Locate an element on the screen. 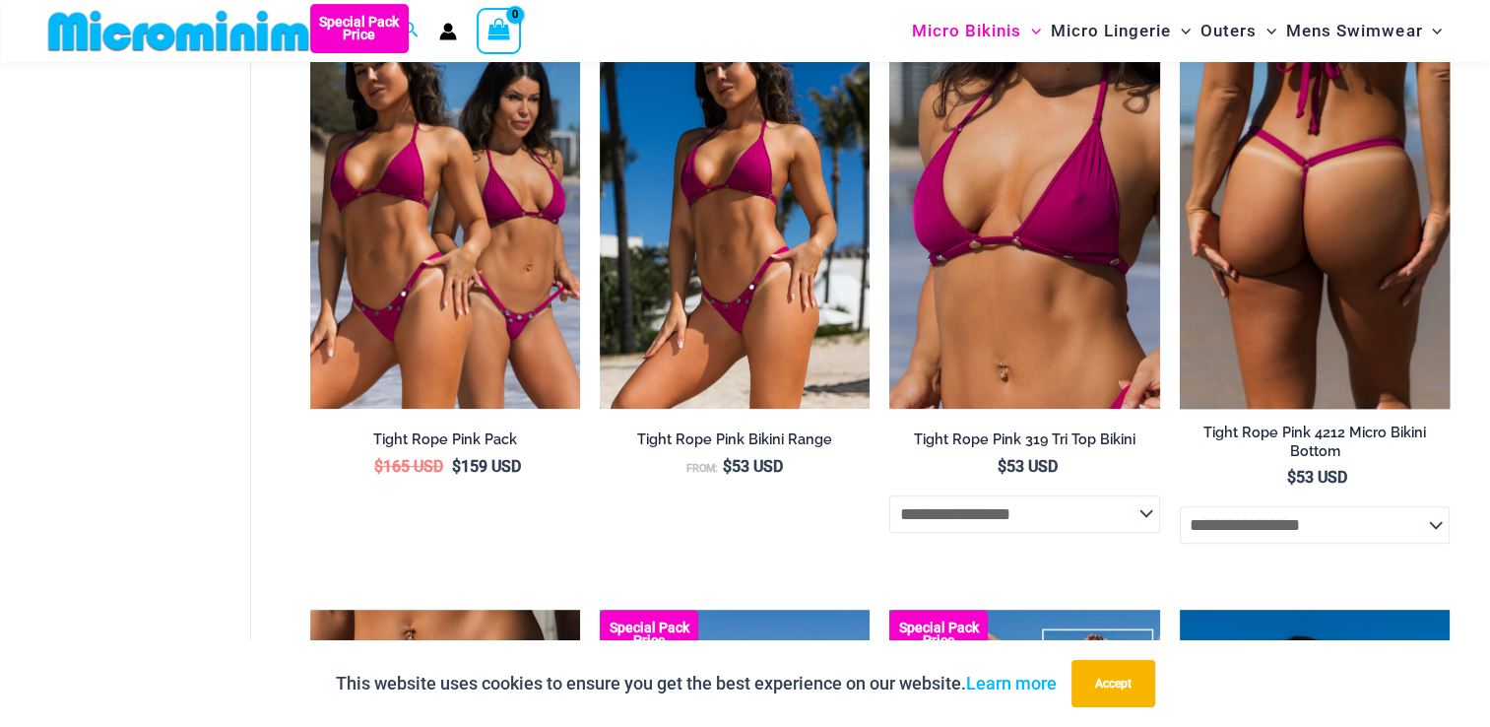 This screenshot has height=727, width=1490. img: MM SHOP LOGO FLAT is located at coordinates (202, 31).